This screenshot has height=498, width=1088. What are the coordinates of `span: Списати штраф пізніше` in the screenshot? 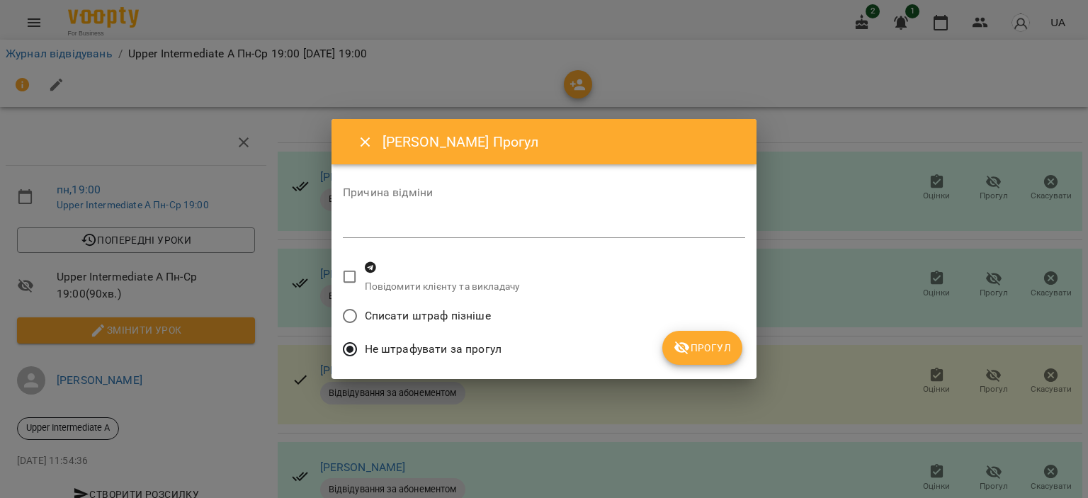 It's located at (428, 316).